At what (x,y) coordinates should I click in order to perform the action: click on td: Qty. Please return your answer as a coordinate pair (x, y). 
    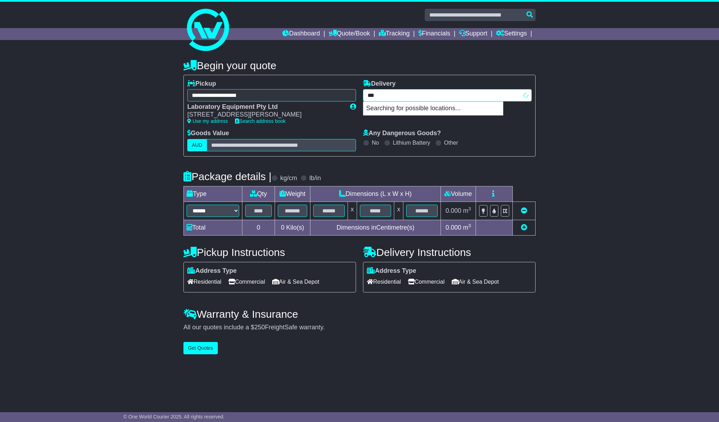
    Looking at the image, I should click on (259, 194).